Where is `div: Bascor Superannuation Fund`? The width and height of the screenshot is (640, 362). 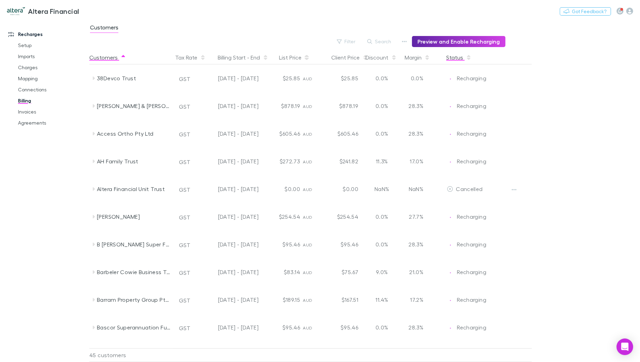
div: Bascor Superannuation Fund is located at coordinates (134, 327).